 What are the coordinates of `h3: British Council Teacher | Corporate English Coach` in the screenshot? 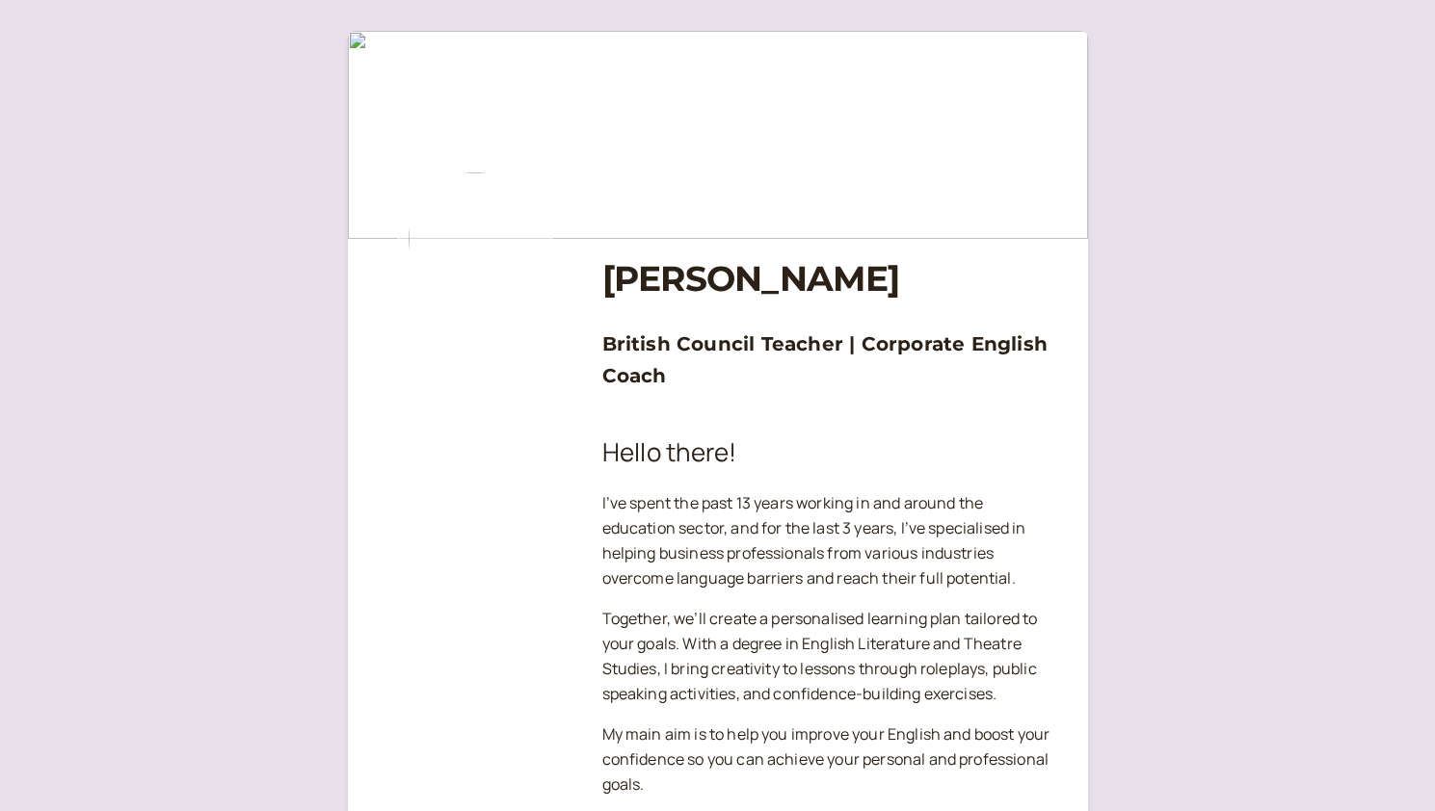 It's located at (829, 359).